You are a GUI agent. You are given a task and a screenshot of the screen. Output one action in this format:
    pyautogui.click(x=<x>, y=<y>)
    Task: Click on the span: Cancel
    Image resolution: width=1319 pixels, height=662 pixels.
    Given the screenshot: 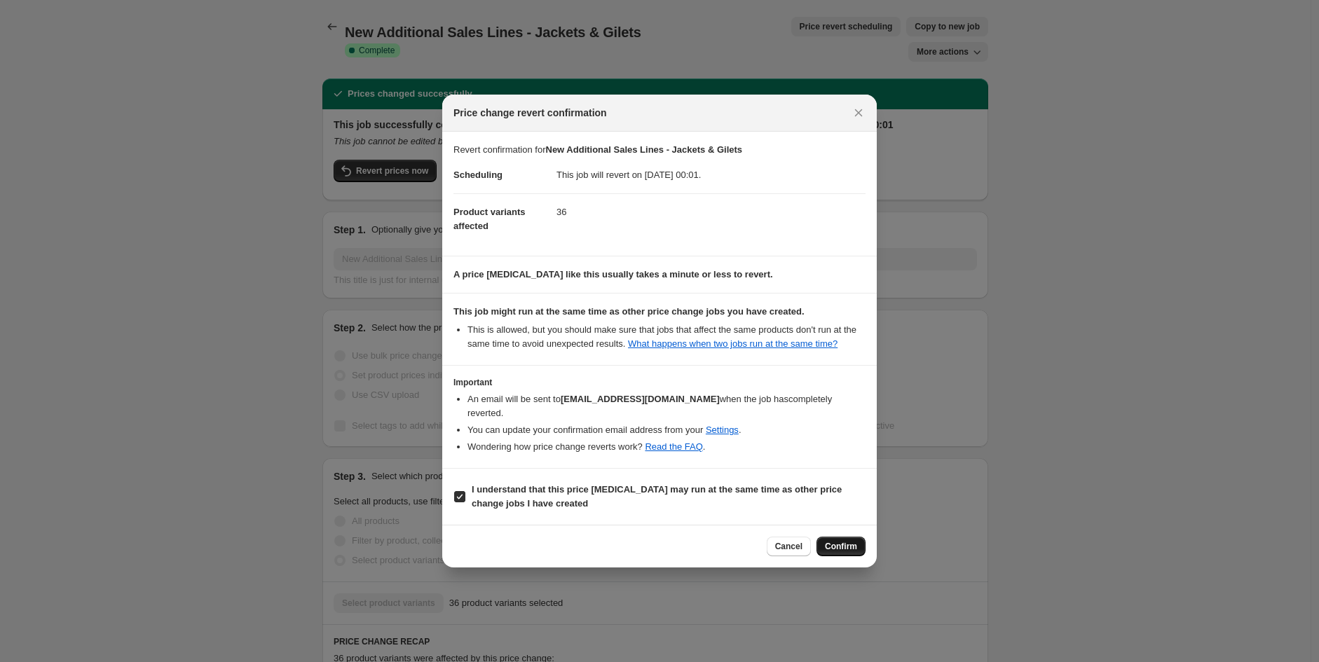 What is the action you would take?
    pyautogui.click(x=788, y=547)
    